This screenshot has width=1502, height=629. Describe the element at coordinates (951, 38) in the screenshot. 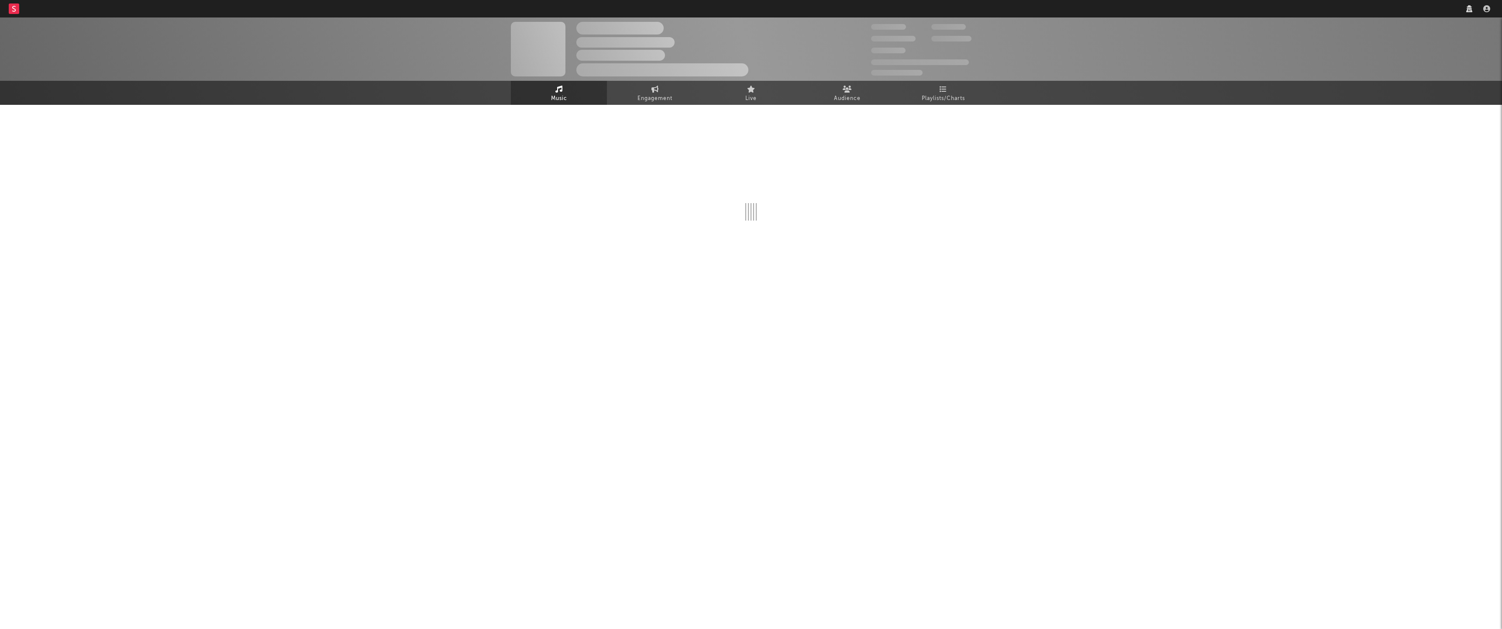

I see `span: 1.000.000` at that location.